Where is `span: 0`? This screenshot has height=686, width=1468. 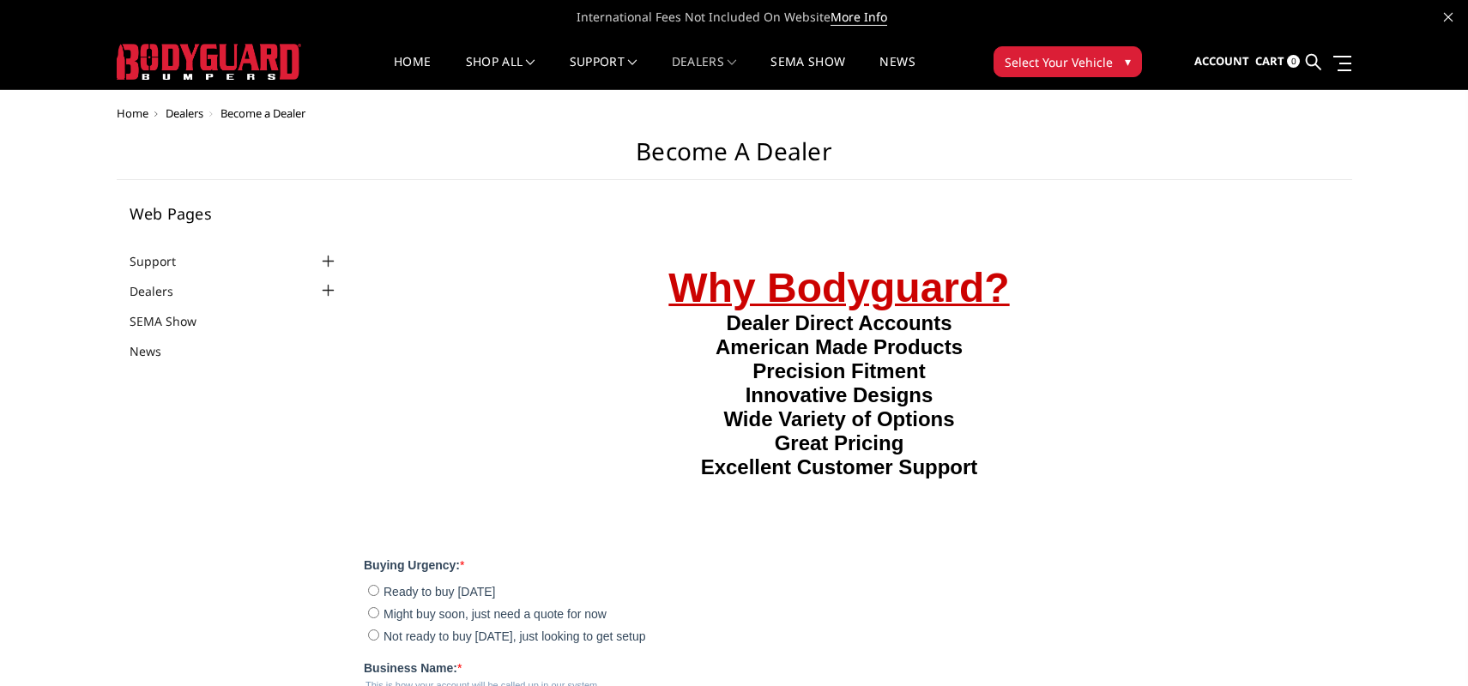 span: 0 is located at coordinates (1293, 61).